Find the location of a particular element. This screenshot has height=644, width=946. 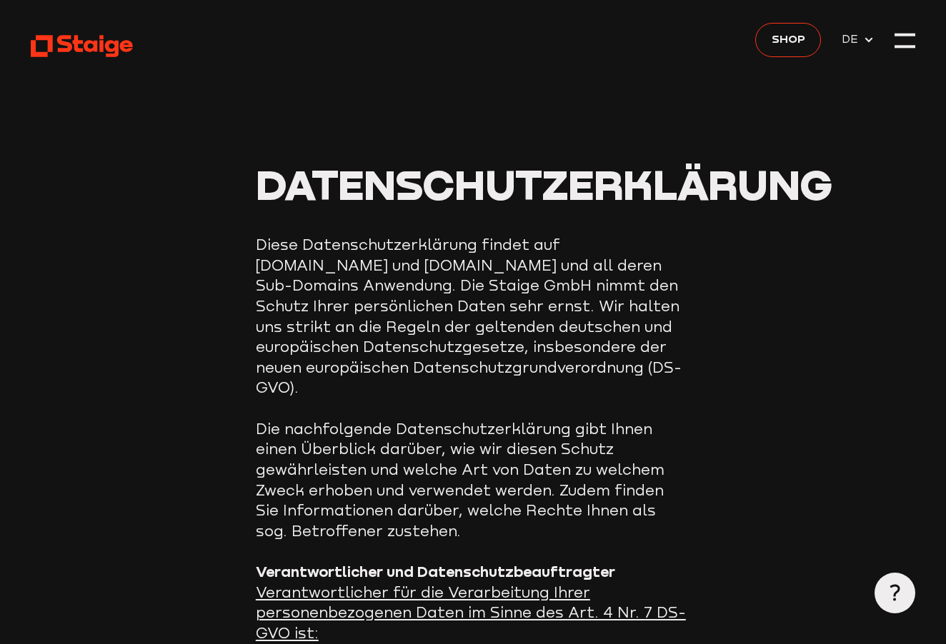

strong: Verantwortlicher und Datenschutzbeauftragter is located at coordinates (435, 571).